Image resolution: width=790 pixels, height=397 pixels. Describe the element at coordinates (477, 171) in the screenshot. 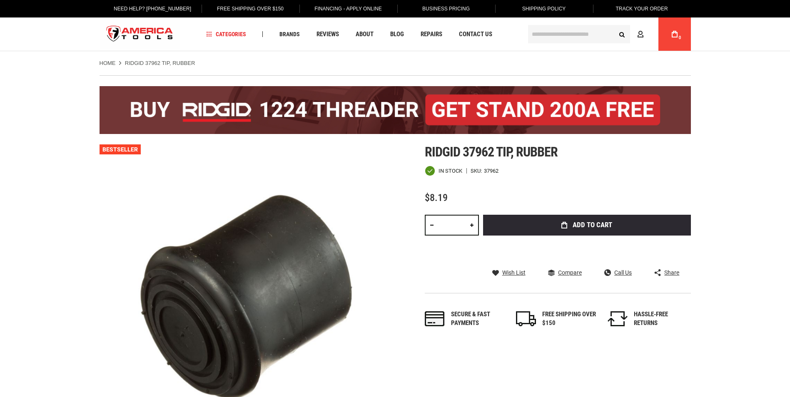

I see `strong: SKU` at that location.